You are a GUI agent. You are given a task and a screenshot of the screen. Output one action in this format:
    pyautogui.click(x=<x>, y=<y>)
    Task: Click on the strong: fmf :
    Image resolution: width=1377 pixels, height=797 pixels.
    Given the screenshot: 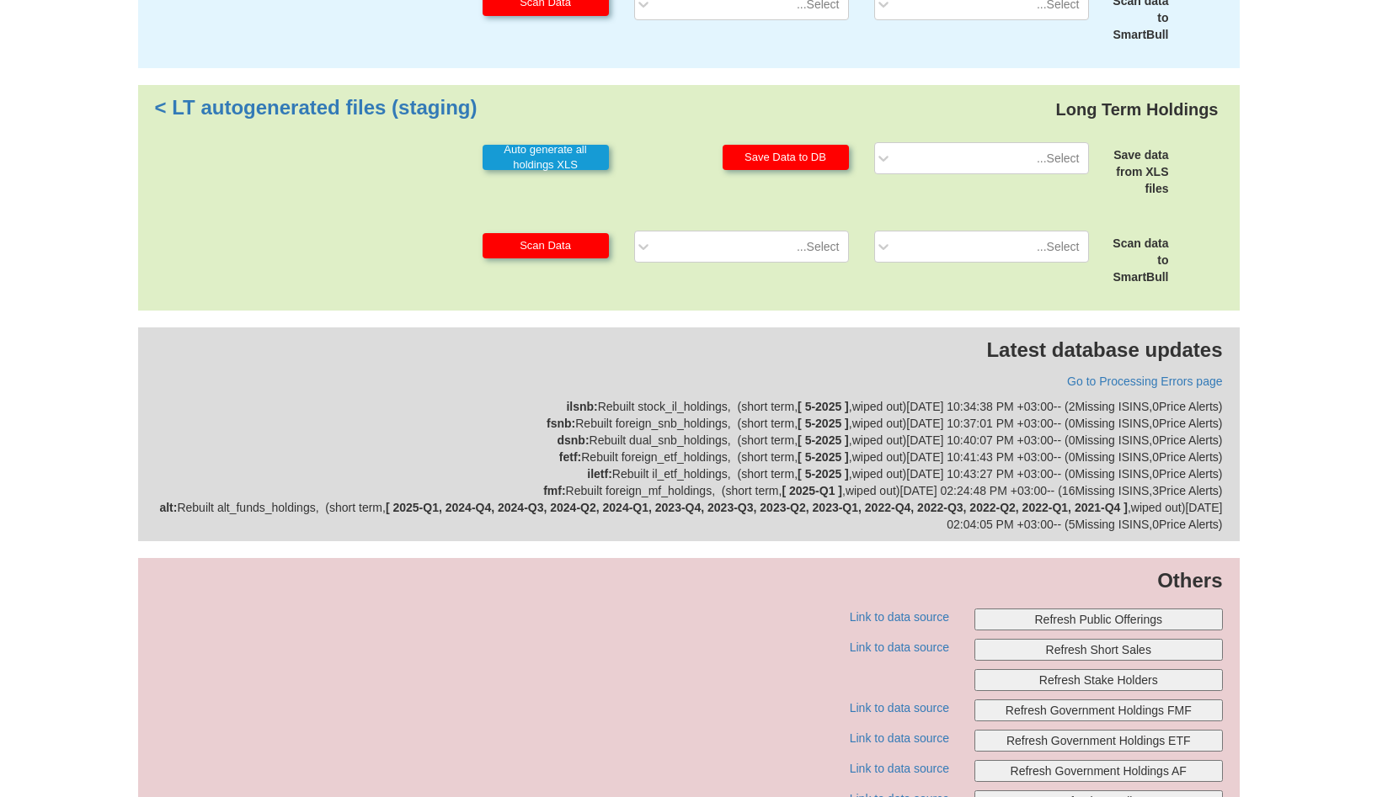 What is the action you would take?
    pyautogui.click(x=554, y=491)
    